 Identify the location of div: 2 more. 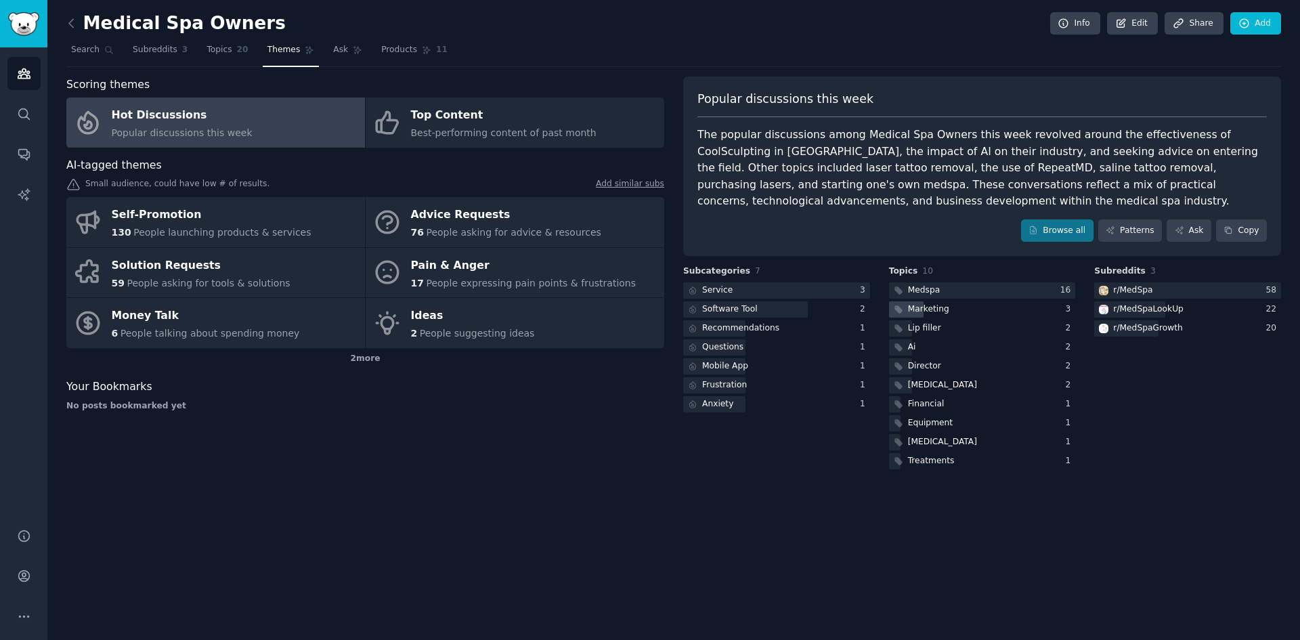
(365, 359).